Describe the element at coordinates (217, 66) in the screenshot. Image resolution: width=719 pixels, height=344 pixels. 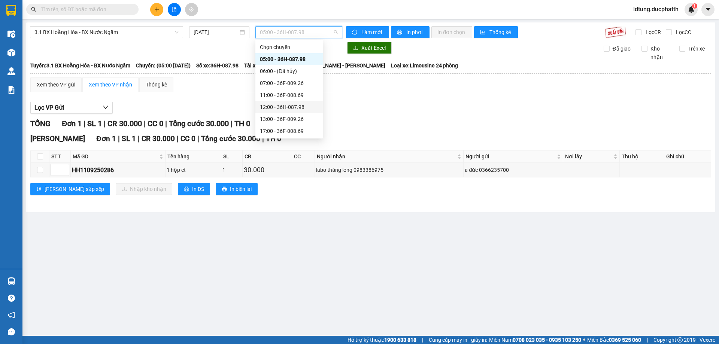
I see `span: Số xe: 36H-087.98` at that location.